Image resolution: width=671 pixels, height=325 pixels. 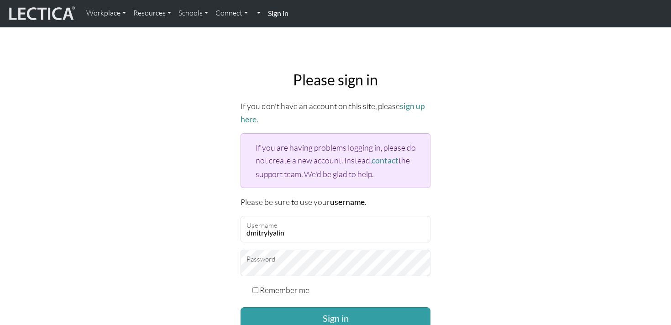 I want to click on input: Username, so click(x=335, y=229).